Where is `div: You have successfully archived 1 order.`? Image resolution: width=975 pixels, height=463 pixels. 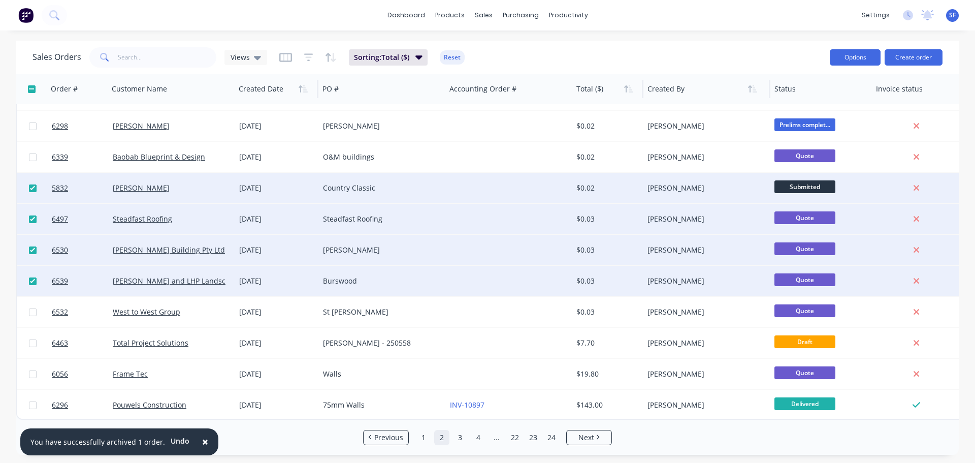 div: You have successfully archived 1 order. is located at coordinates (97, 441).